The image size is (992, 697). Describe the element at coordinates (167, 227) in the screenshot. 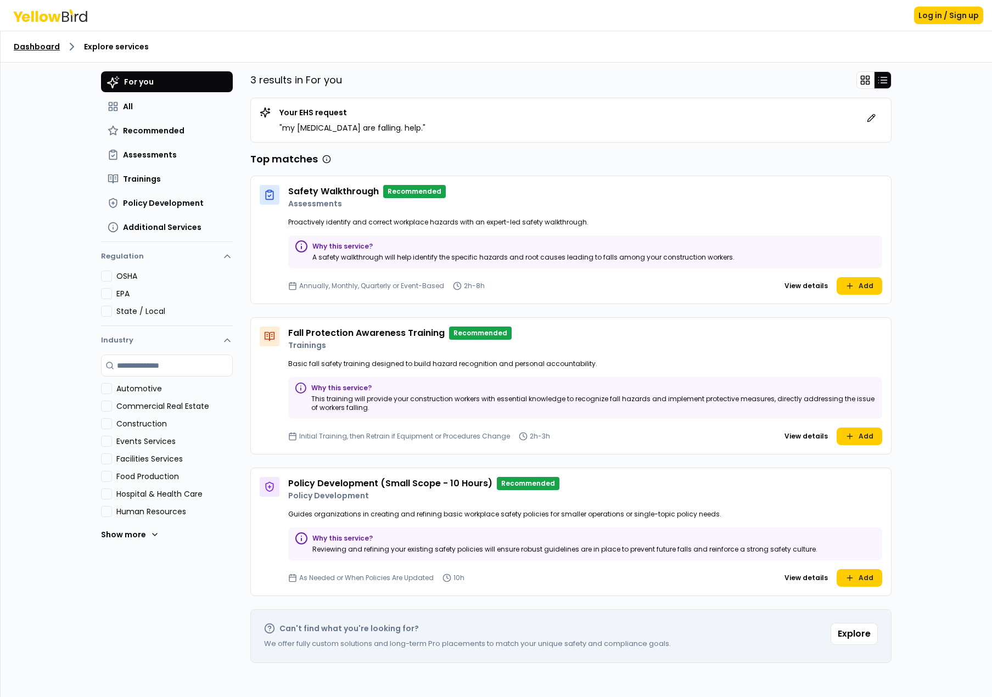

I see `button: Additional Services` at that location.